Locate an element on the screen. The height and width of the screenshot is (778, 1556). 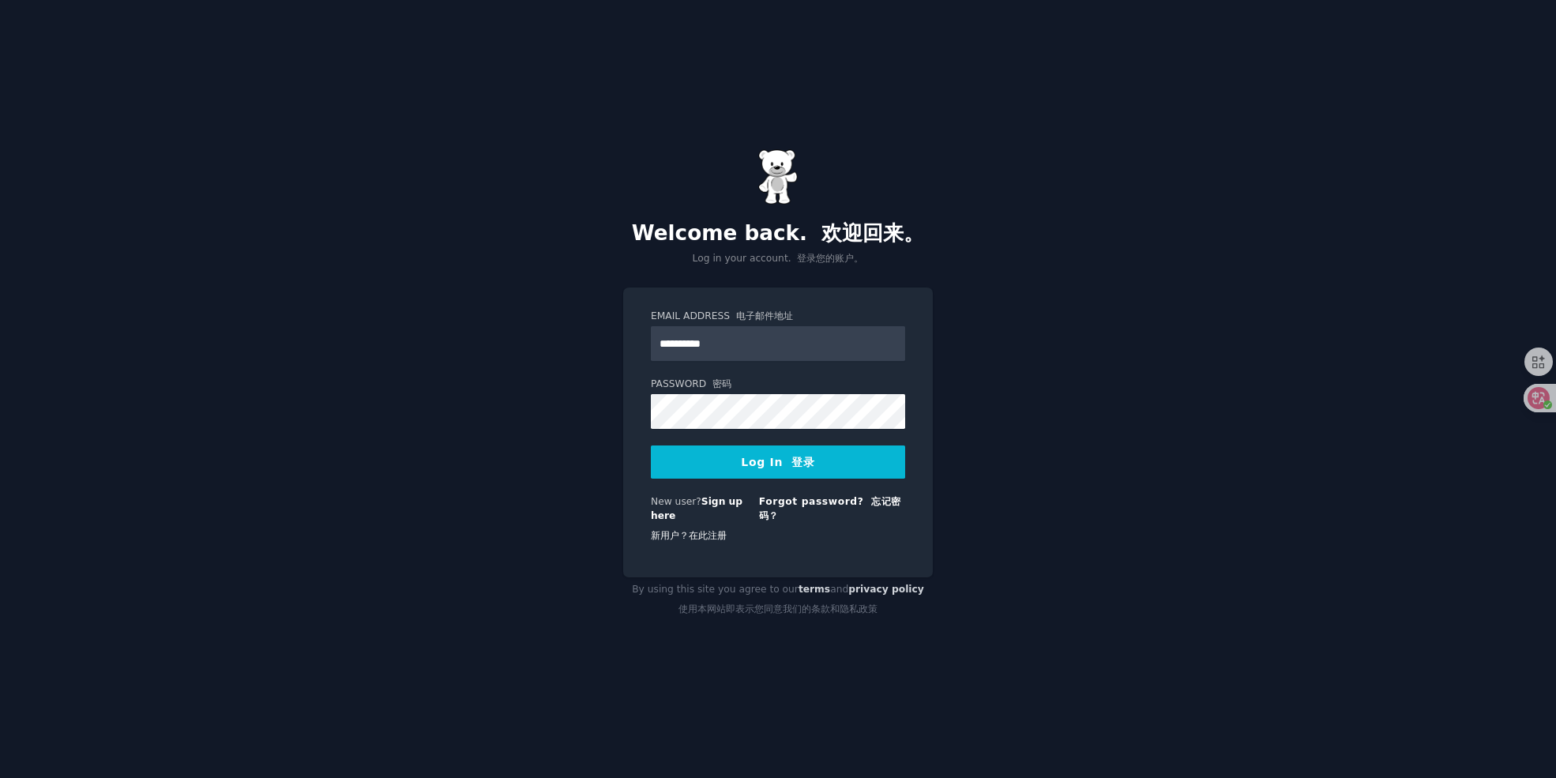
font: 新用户？在此注册 is located at coordinates (689, 536).